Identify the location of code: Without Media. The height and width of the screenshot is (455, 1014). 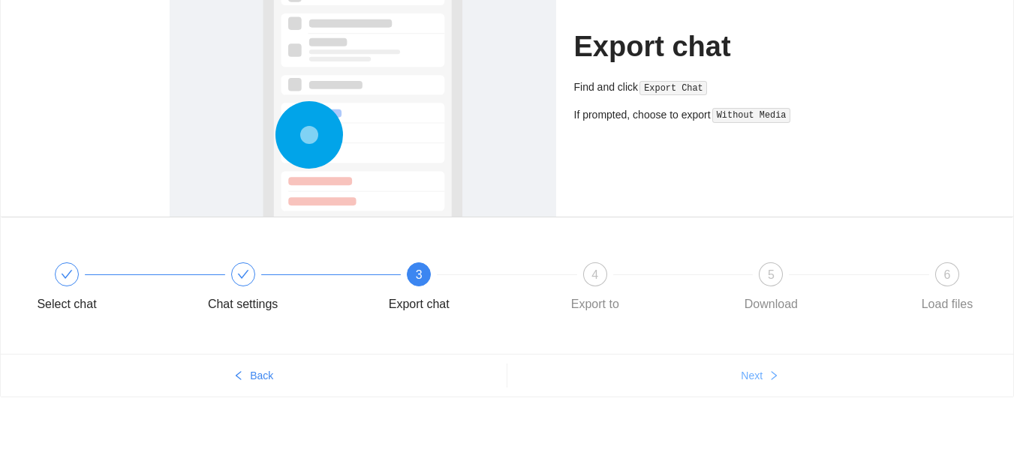
(751, 116).